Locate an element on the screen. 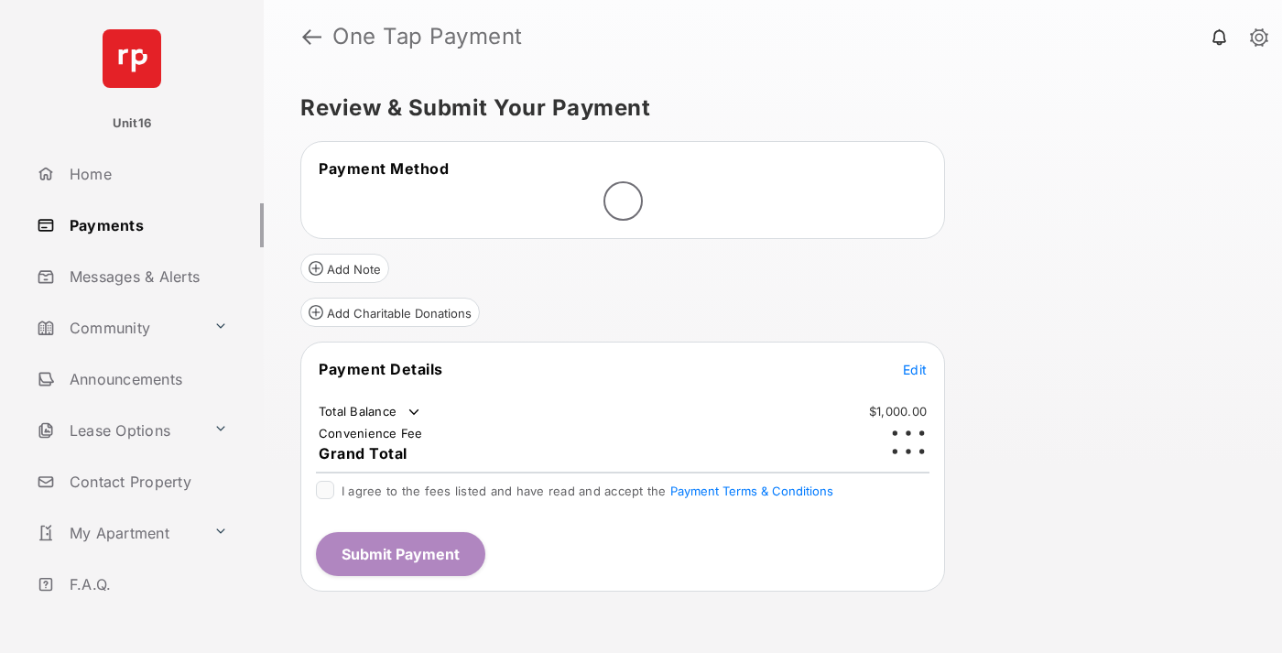  td: $1,000.00 is located at coordinates (897, 411).